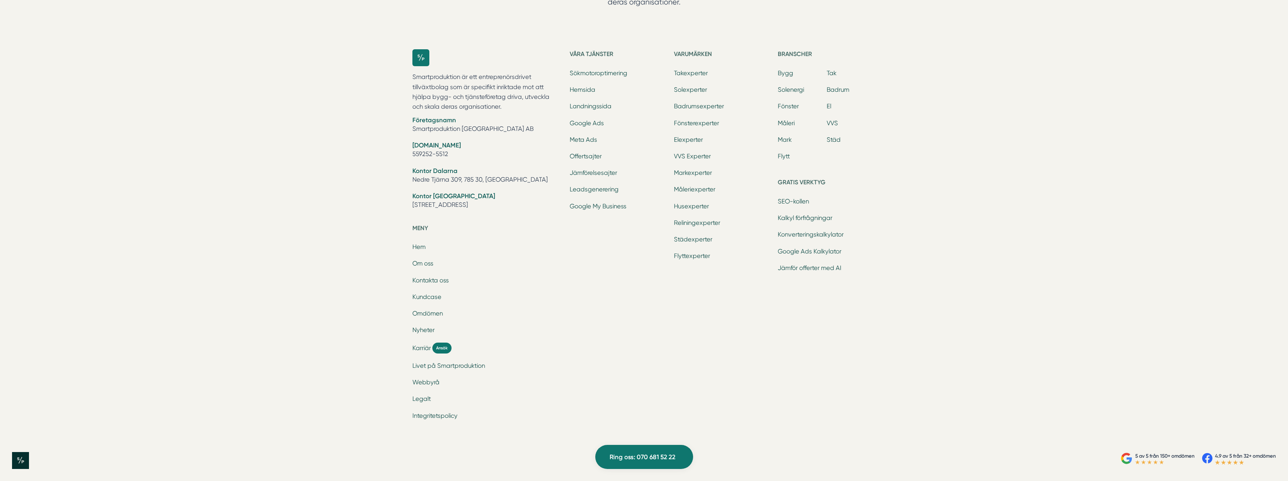 This screenshot has width=1288, height=481. I want to click on a: Kundcase, so click(427, 297).